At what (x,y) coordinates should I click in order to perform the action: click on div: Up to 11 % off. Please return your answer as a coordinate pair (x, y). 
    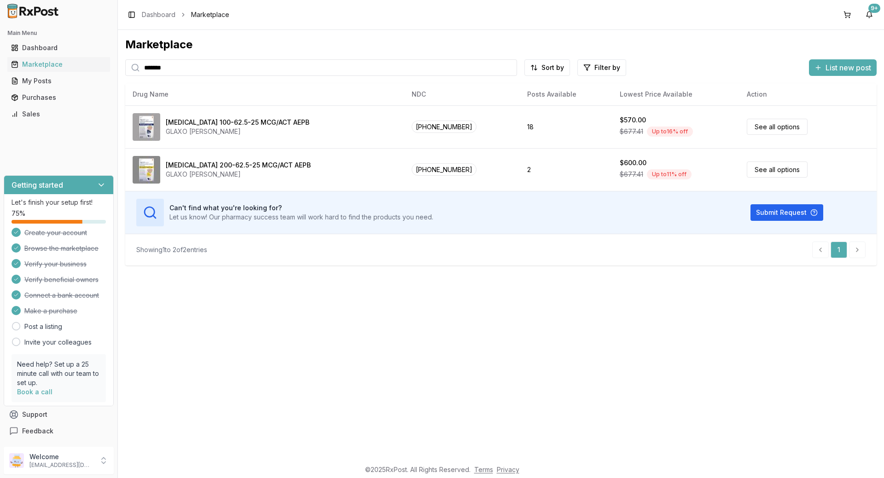
    Looking at the image, I should click on (669, 174).